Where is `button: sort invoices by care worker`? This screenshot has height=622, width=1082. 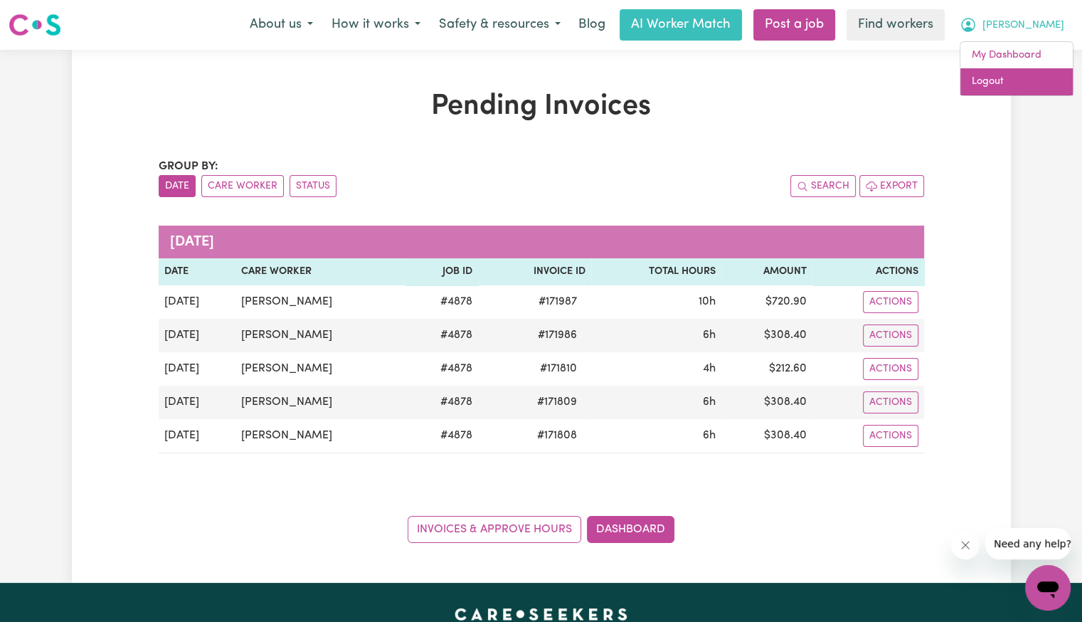
button: sort invoices by care worker is located at coordinates (243, 186).